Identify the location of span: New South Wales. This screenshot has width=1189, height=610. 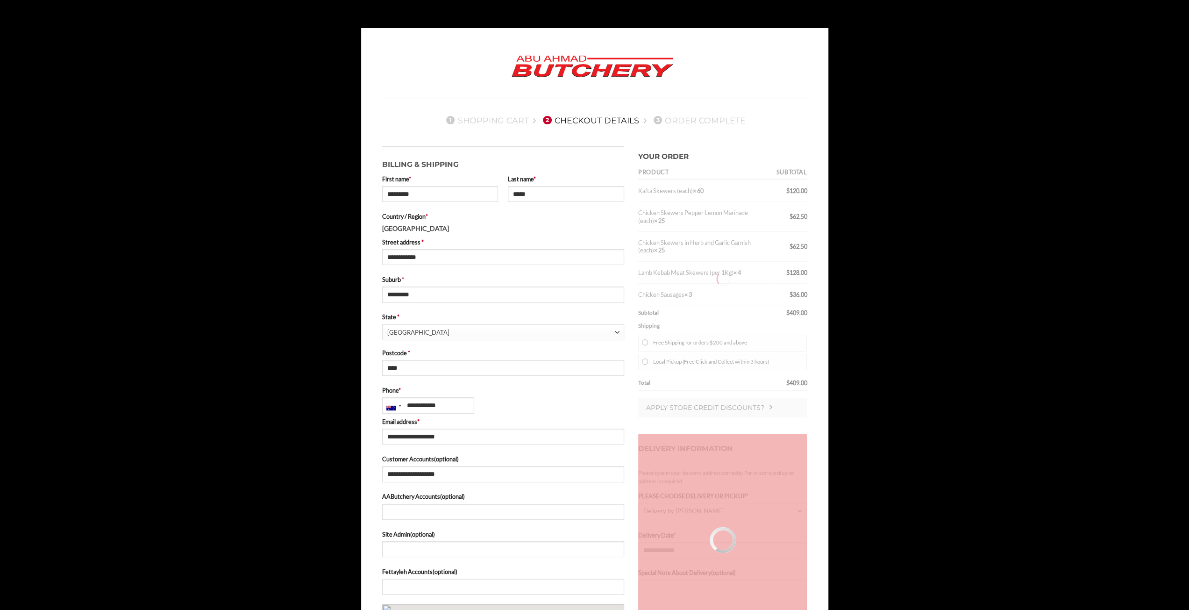
(501, 332).